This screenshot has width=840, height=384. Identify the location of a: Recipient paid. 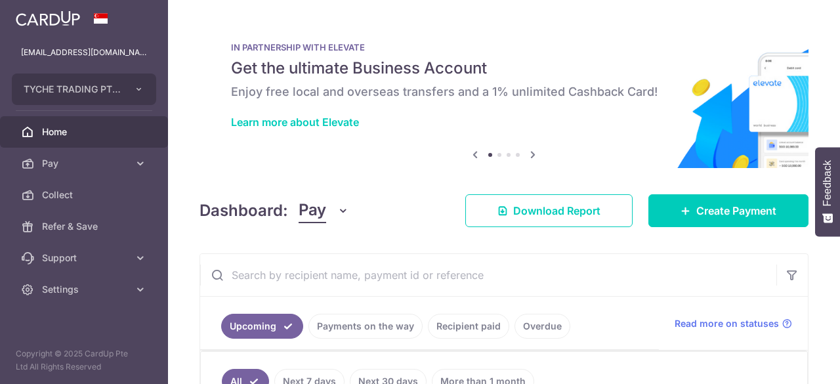
(469, 326).